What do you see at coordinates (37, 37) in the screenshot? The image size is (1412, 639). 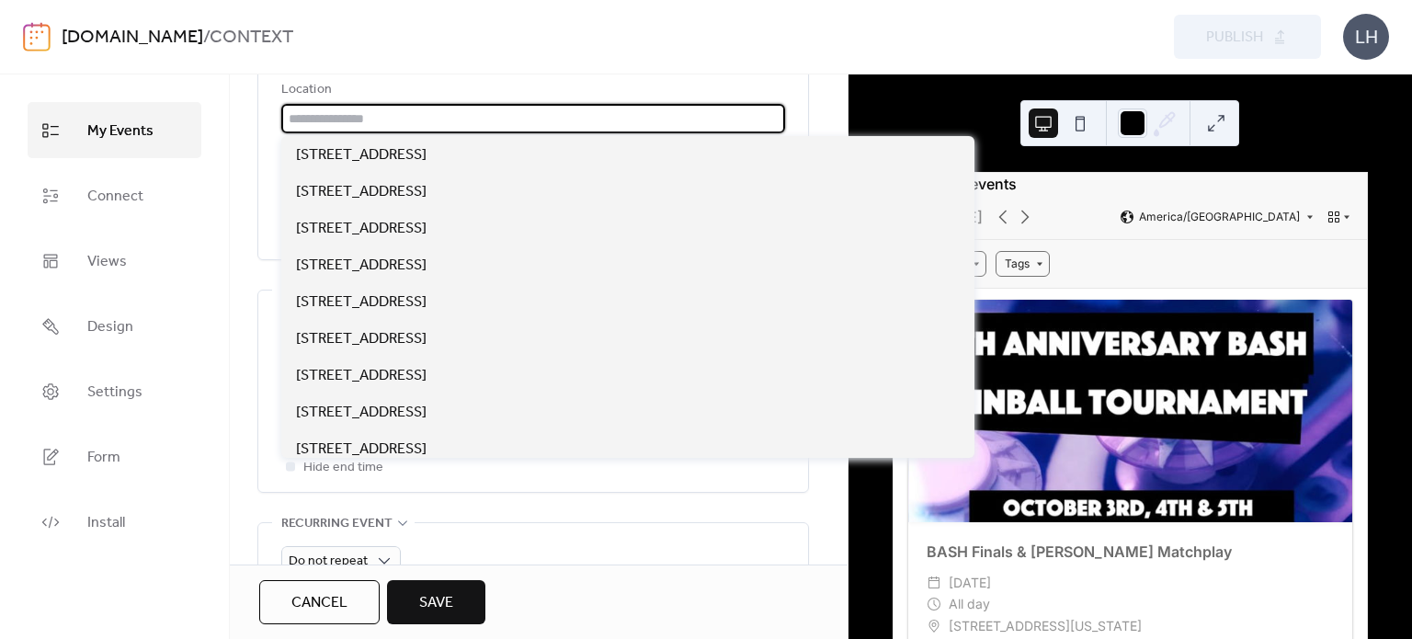 I see `img: logo` at bounding box center [37, 37].